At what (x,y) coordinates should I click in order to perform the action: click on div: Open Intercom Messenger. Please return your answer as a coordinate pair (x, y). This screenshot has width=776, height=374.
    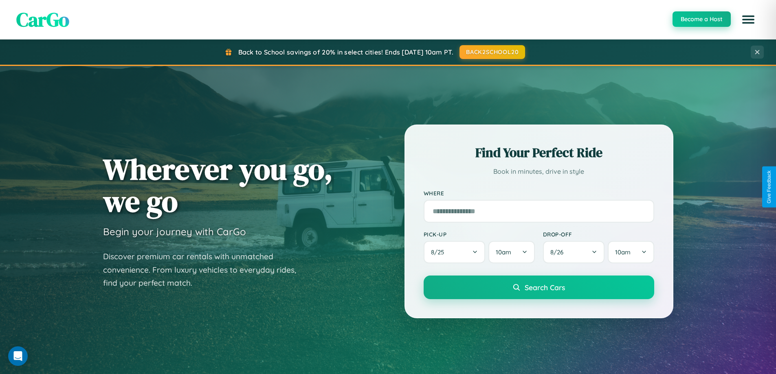
    Looking at the image, I should click on (18, 356).